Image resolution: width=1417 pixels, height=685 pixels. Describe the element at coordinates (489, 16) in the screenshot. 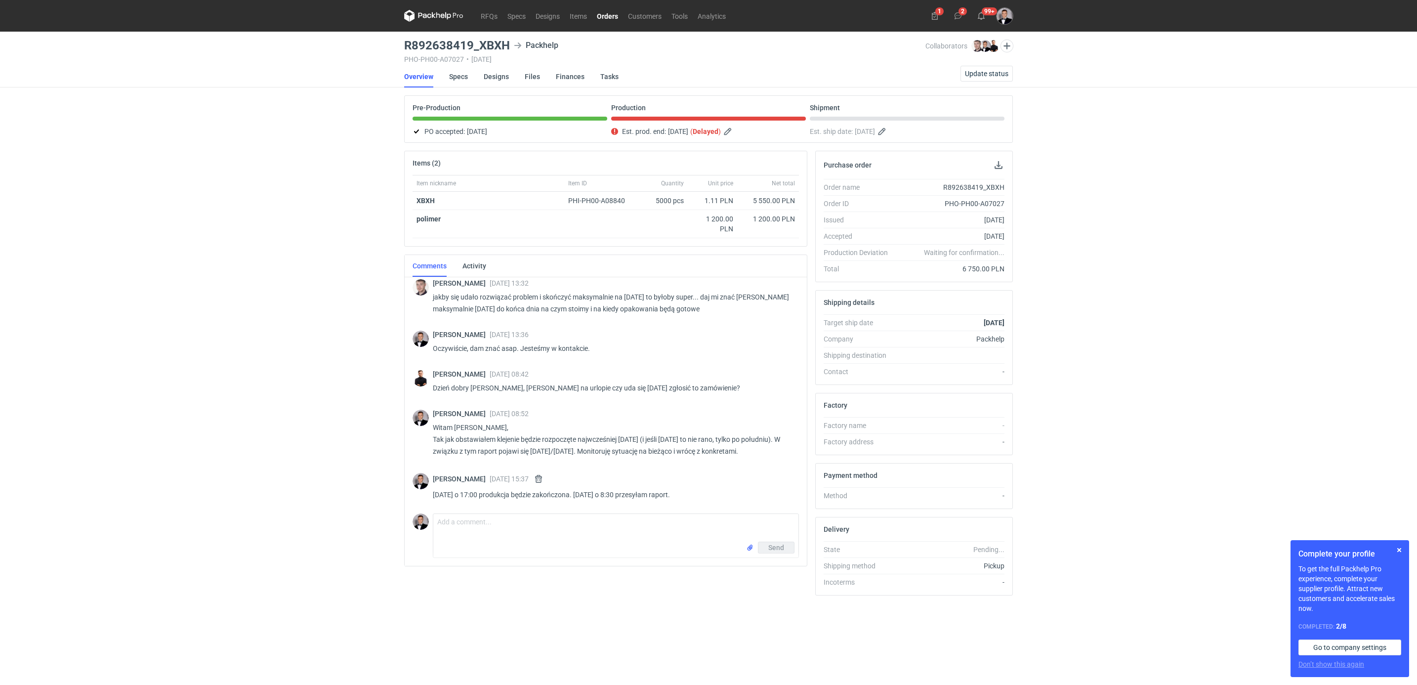

I see `a: RFQs` at that location.